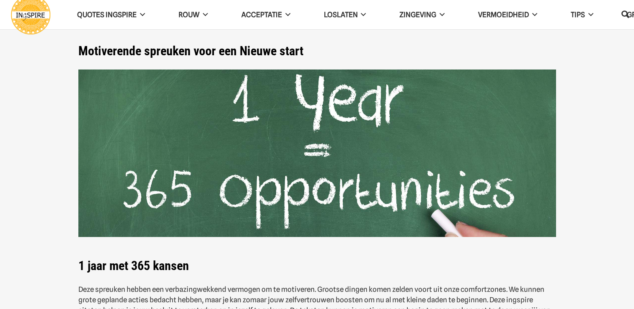 This screenshot has width=634, height=309. What do you see at coordinates (261, 15) in the screenshot?
I see `span: Acceptatie` at bounding box center [261, 15].